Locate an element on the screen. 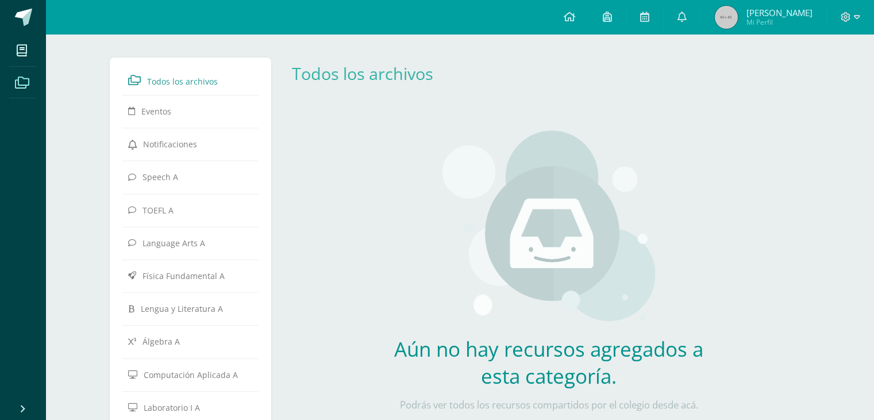 The image size is (874, 420). a: Language Arts A is located at coordinates (191, 243).